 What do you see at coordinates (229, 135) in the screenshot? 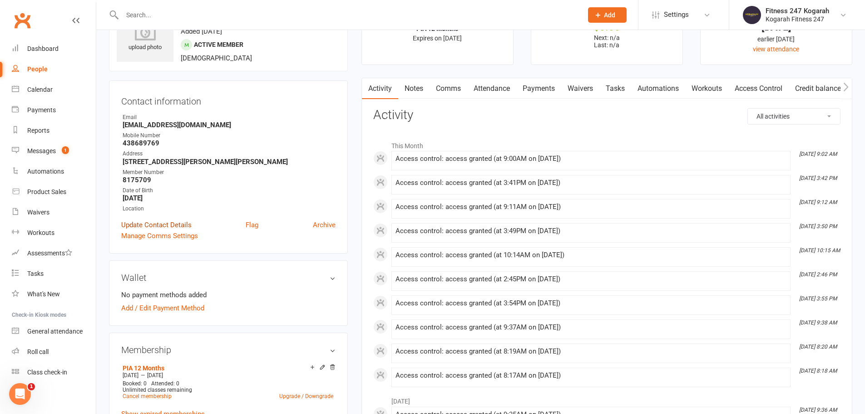
I see `div: Mobile Number` at bounding box center [229, 135].